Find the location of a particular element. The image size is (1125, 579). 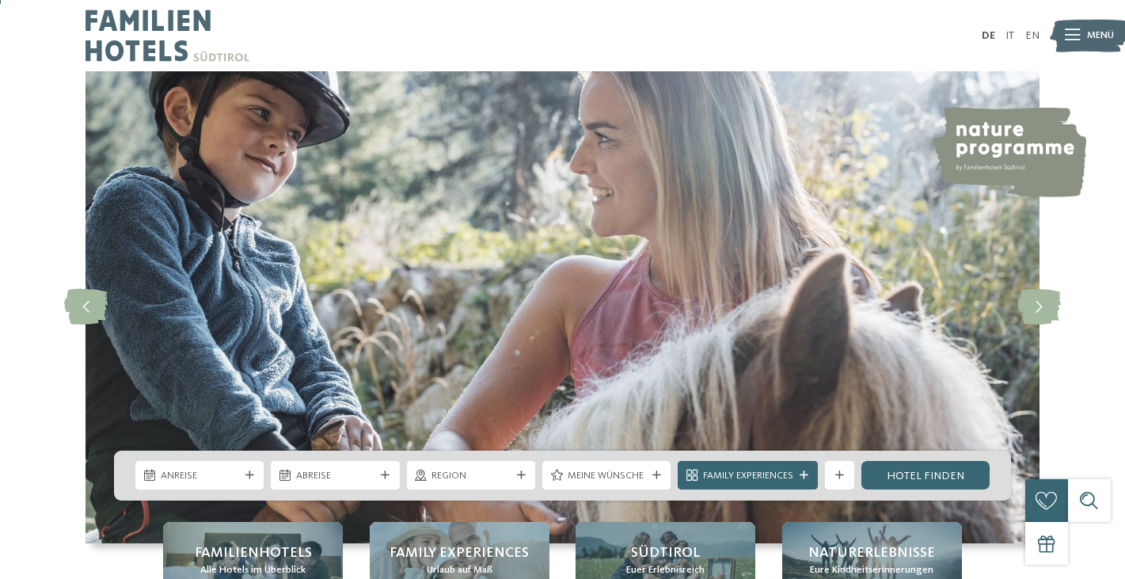

span: Euer Erlebnisreich is located at coordinates (665, 570).